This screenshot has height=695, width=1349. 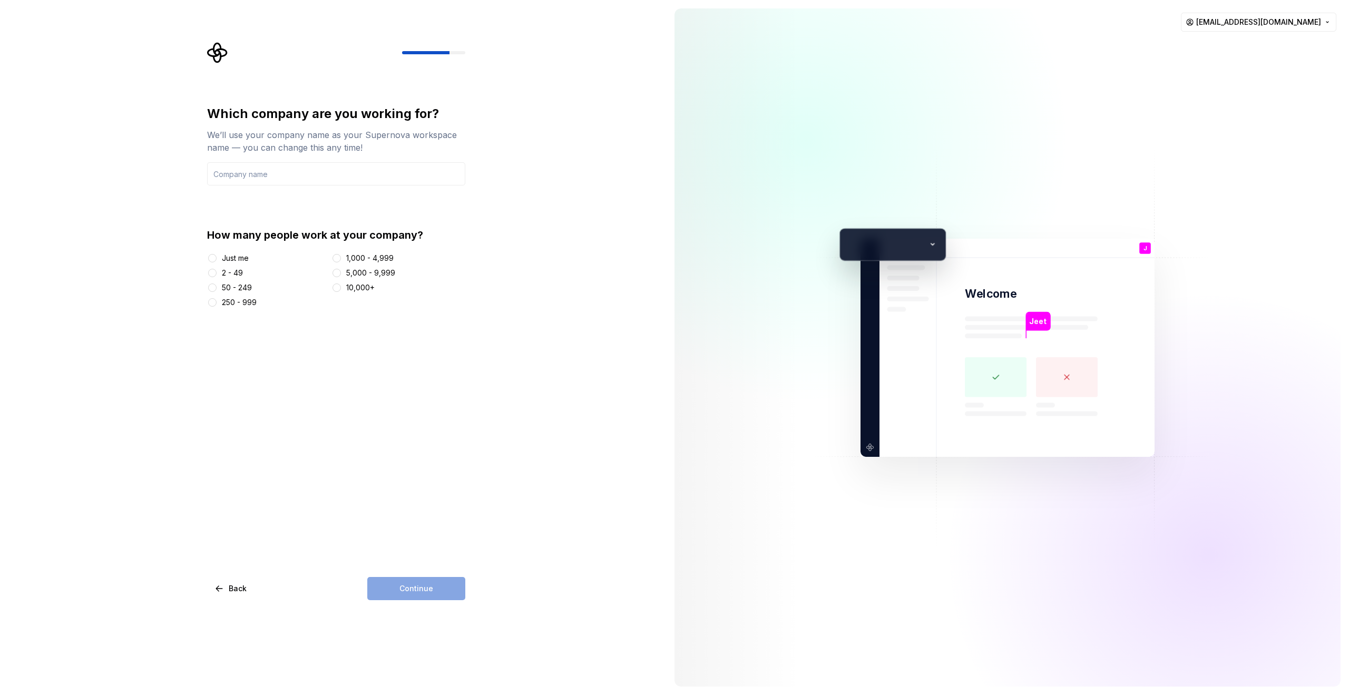 I want to click on div: 50 - 249, so click(x=237, y=288).